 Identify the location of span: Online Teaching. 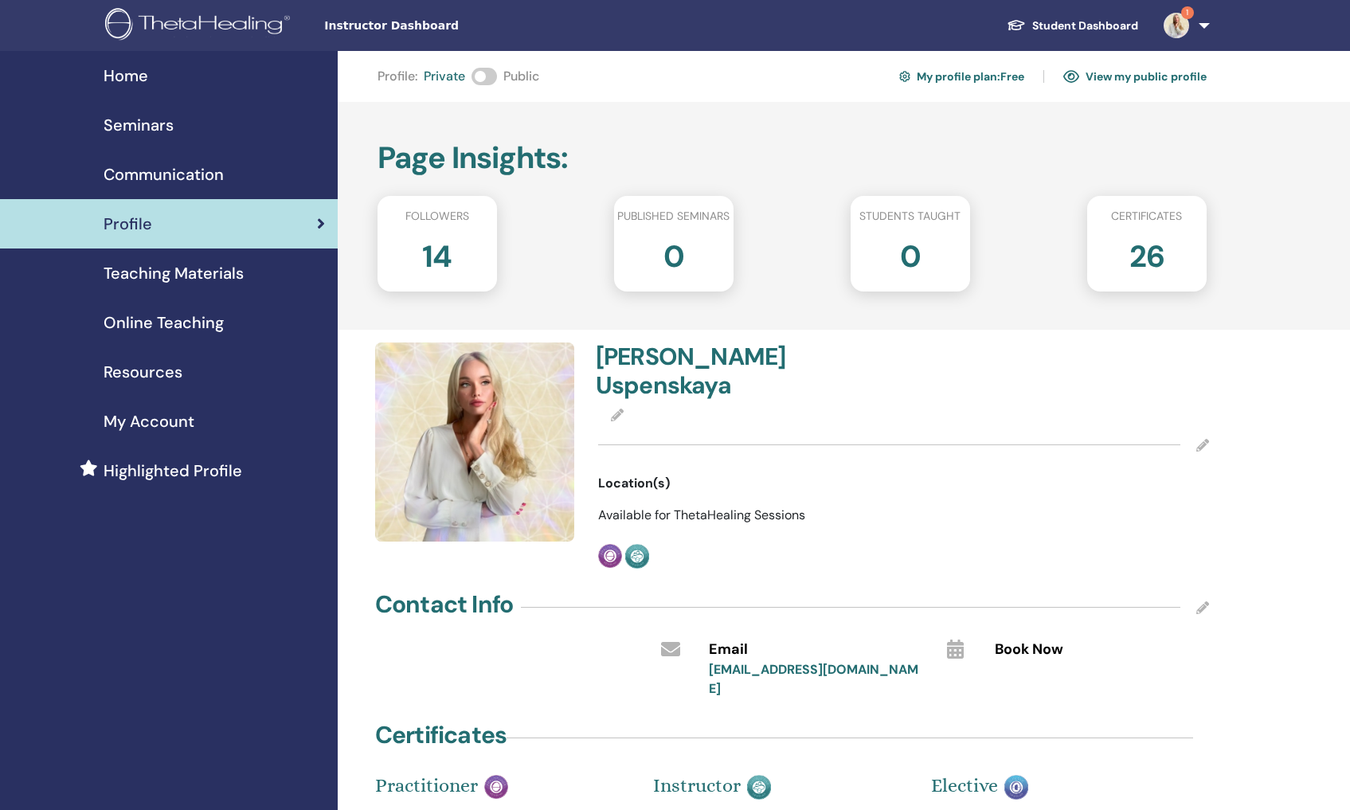
(163, 323).